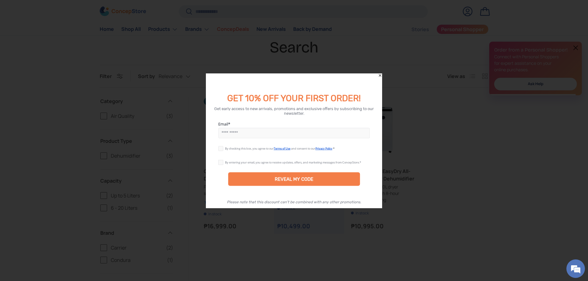  I want to click on span: By checking this box, you agree to our, so click(249, 148).